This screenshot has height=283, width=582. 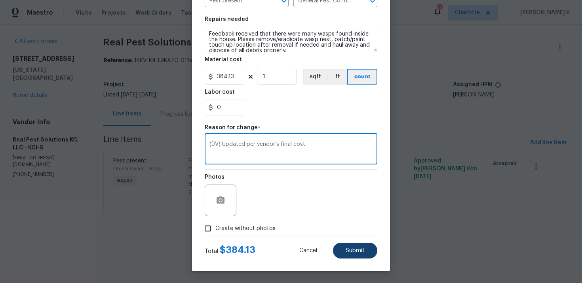 I want to click on button: sqft, so click(x=315, y=77).